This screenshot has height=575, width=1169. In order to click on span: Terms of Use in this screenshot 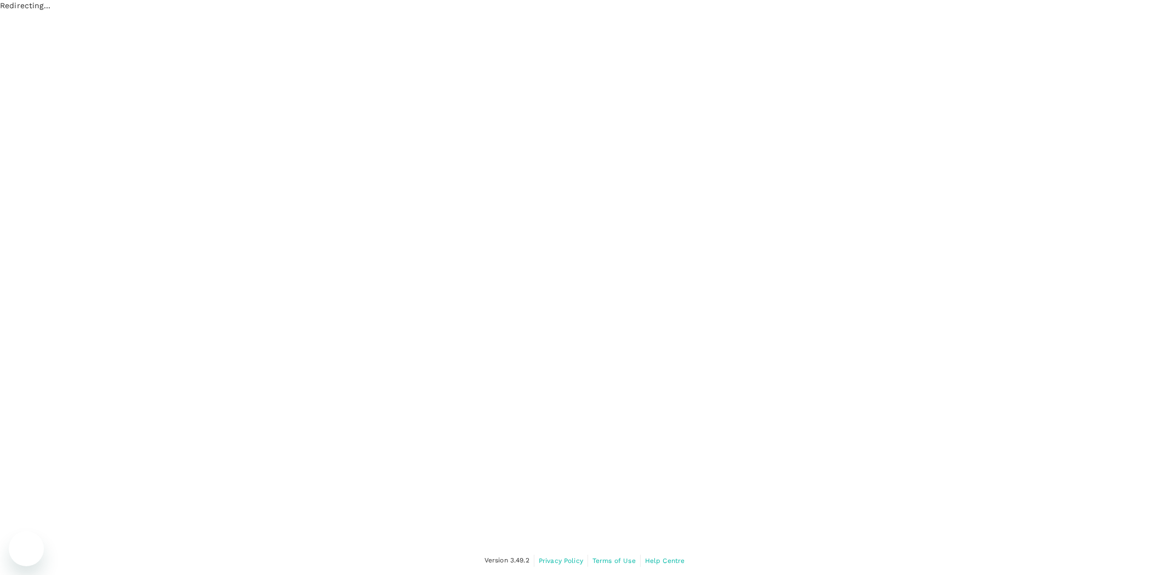, I will do `click(614, 561)`.